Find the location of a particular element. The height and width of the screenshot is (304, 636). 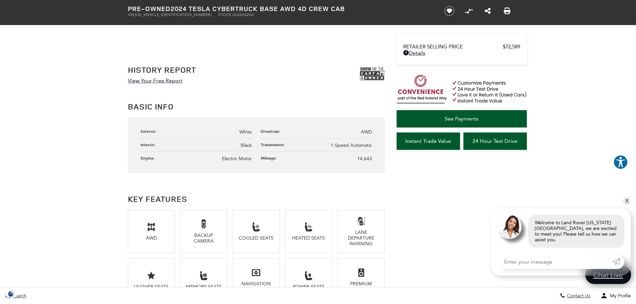

div: Cooled Seats is located at coordinates (256, 238).